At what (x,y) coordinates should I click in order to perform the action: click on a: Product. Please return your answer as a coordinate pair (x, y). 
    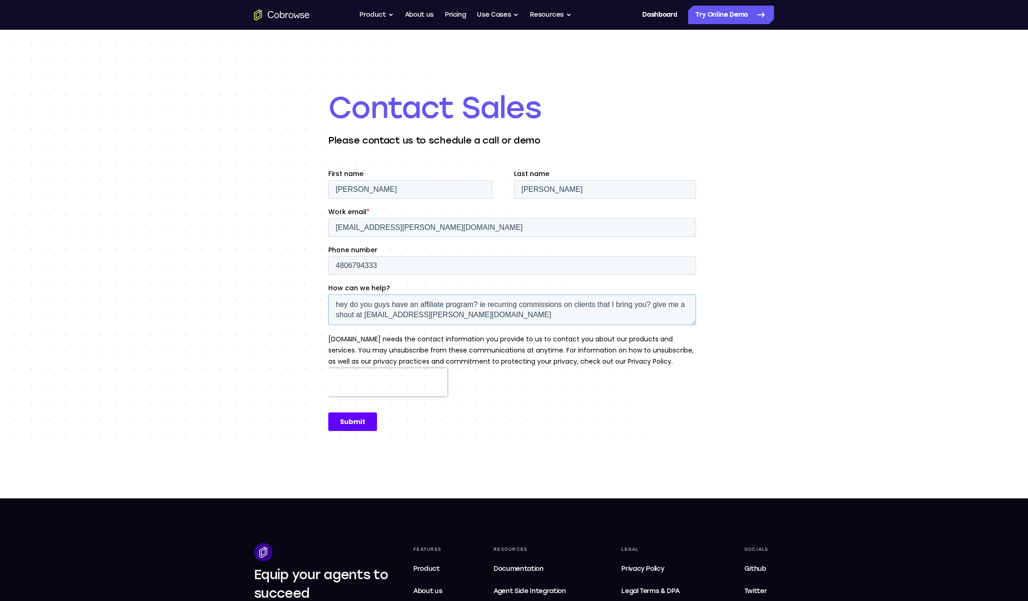
    Looking at the image, I should click on (431, 569).